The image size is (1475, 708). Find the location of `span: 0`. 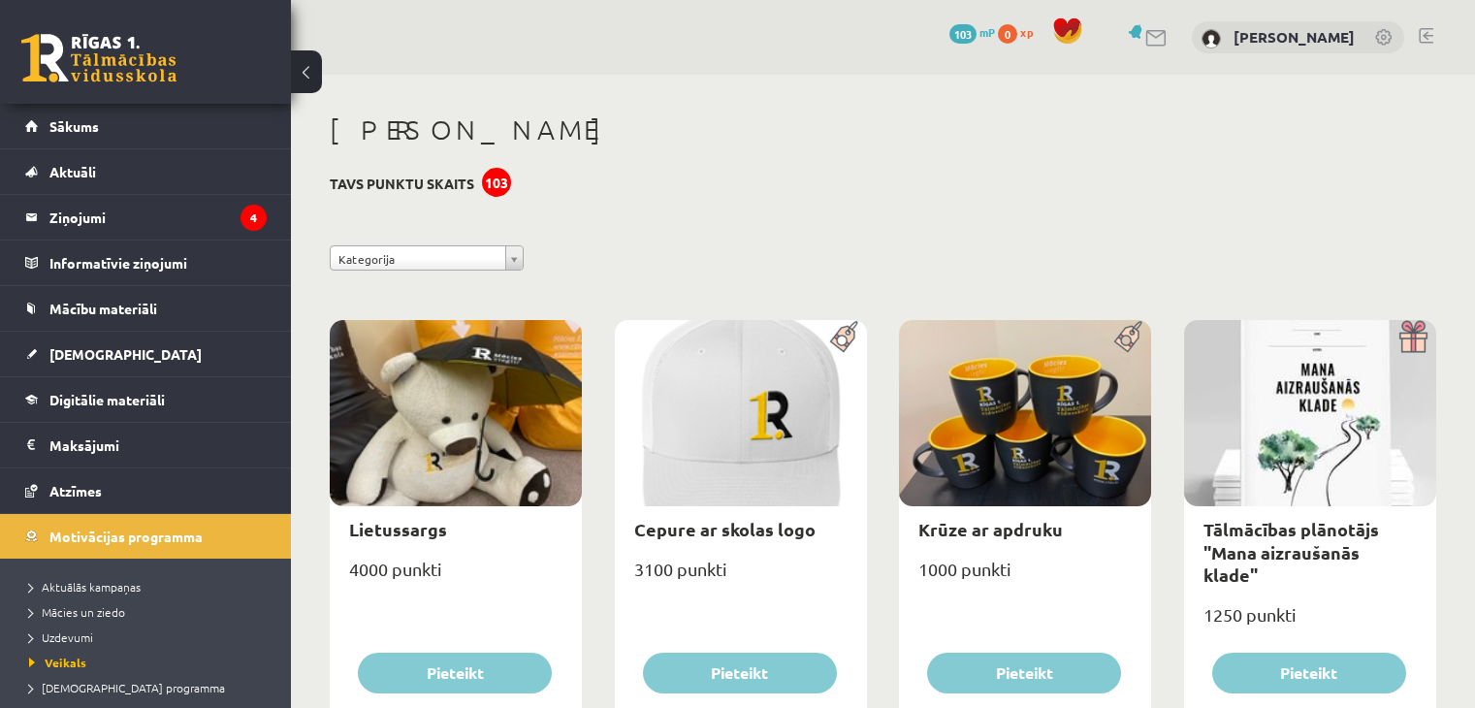

span: 0 is located at coordinates (1008, 34).